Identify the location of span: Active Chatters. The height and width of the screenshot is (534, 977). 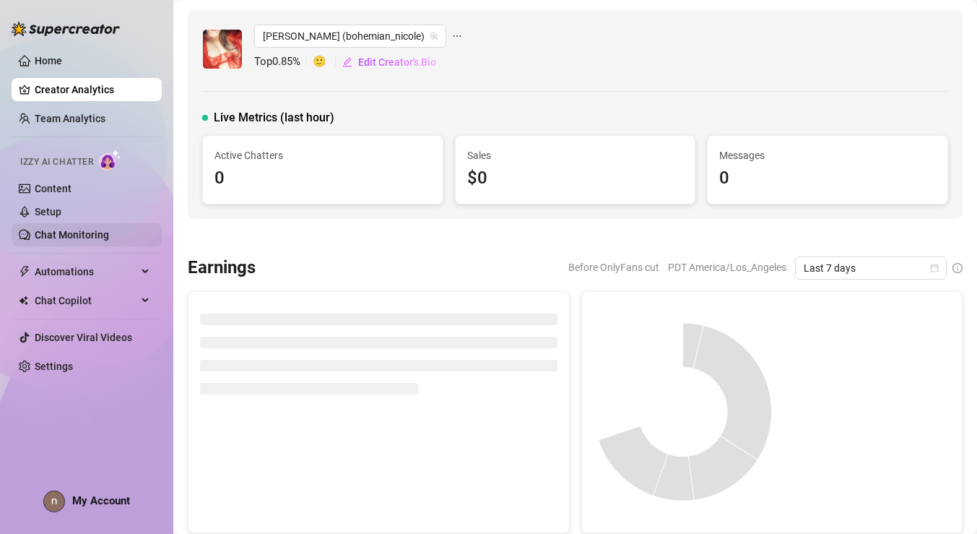
(323, 155).